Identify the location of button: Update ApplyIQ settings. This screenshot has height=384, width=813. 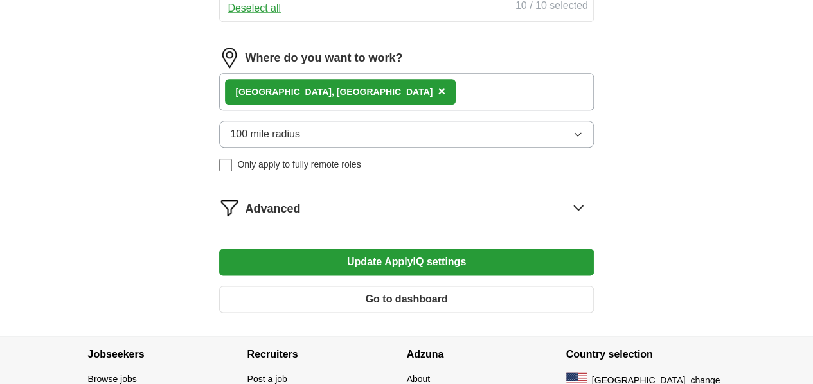
(406, 262).